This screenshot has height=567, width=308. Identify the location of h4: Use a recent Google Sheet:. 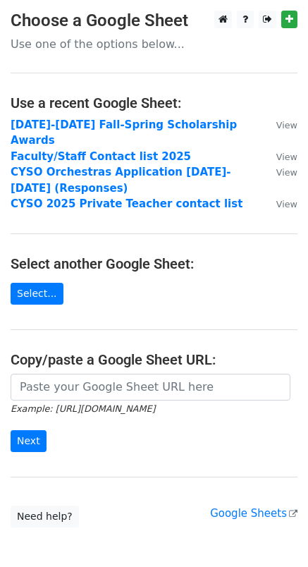
(154, 103).